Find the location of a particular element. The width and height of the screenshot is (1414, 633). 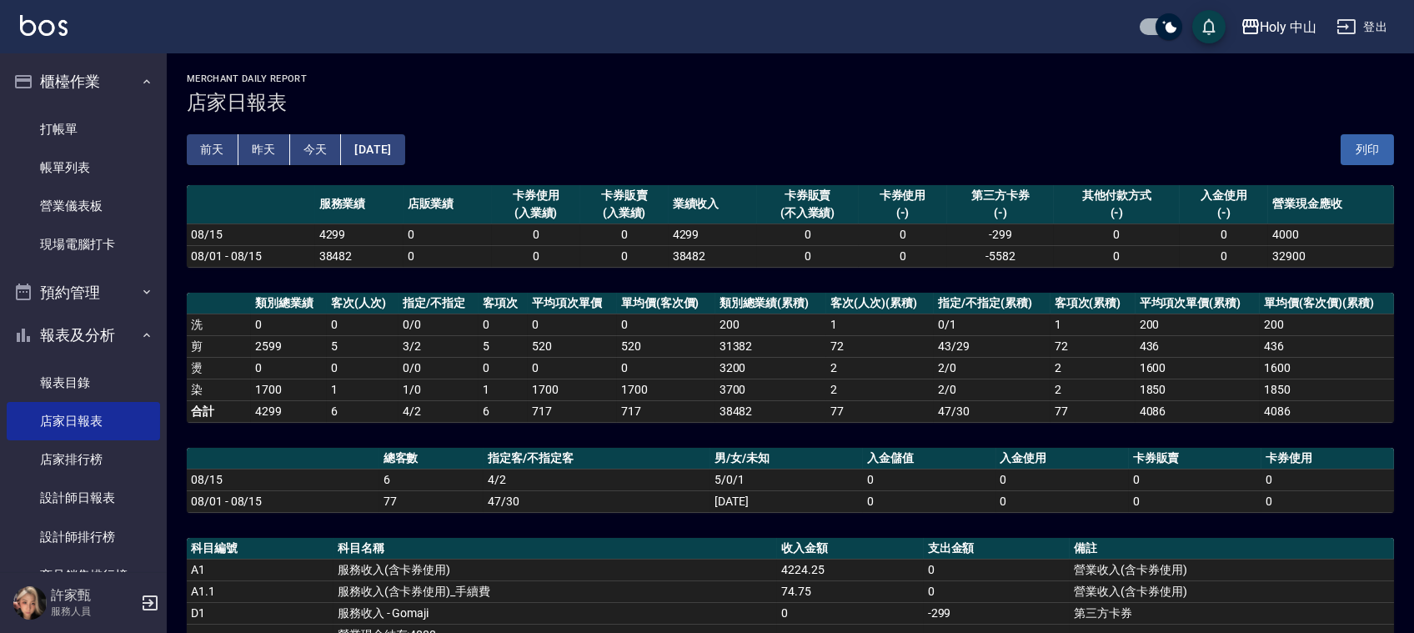

a: 設計師日報表 is located at coordinates (83, 498).